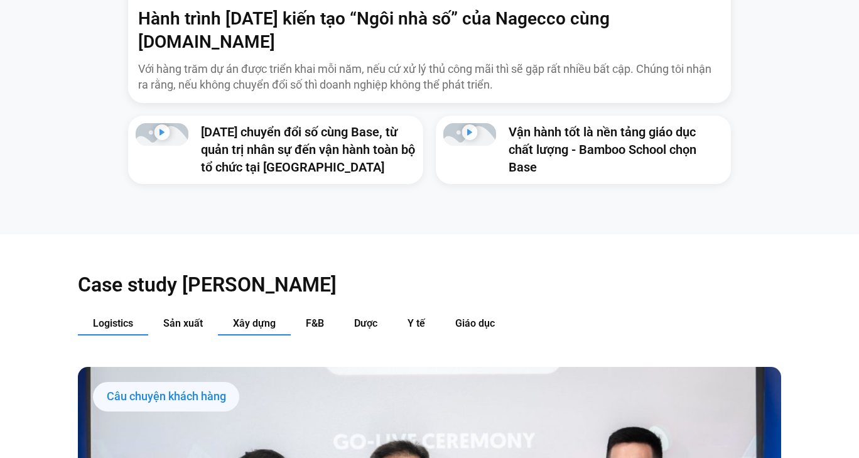 The height and width of the screenshot is (458, 859). I want to click on div: Câu chuyện khách hàng, so click(166, 397).